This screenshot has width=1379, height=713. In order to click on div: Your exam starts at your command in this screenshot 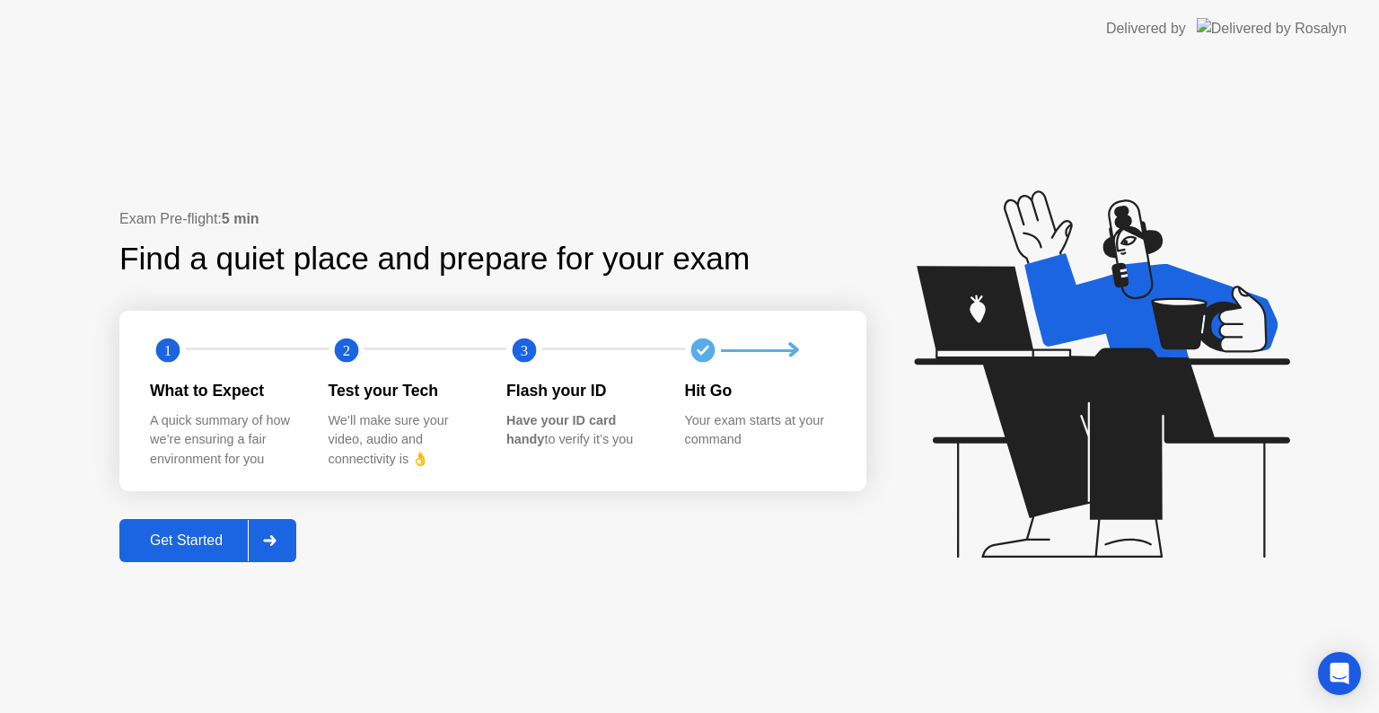, I will do `click(759, 430)`.